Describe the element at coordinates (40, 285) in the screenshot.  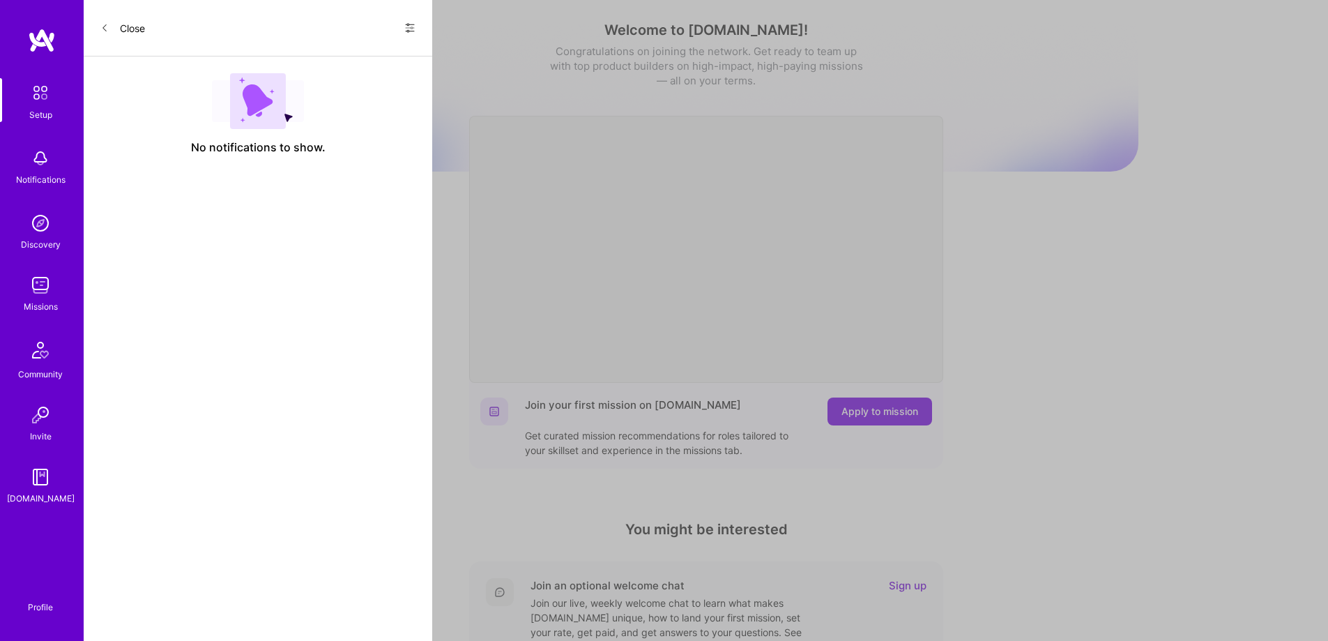
I see `img: teamwork` at that location.